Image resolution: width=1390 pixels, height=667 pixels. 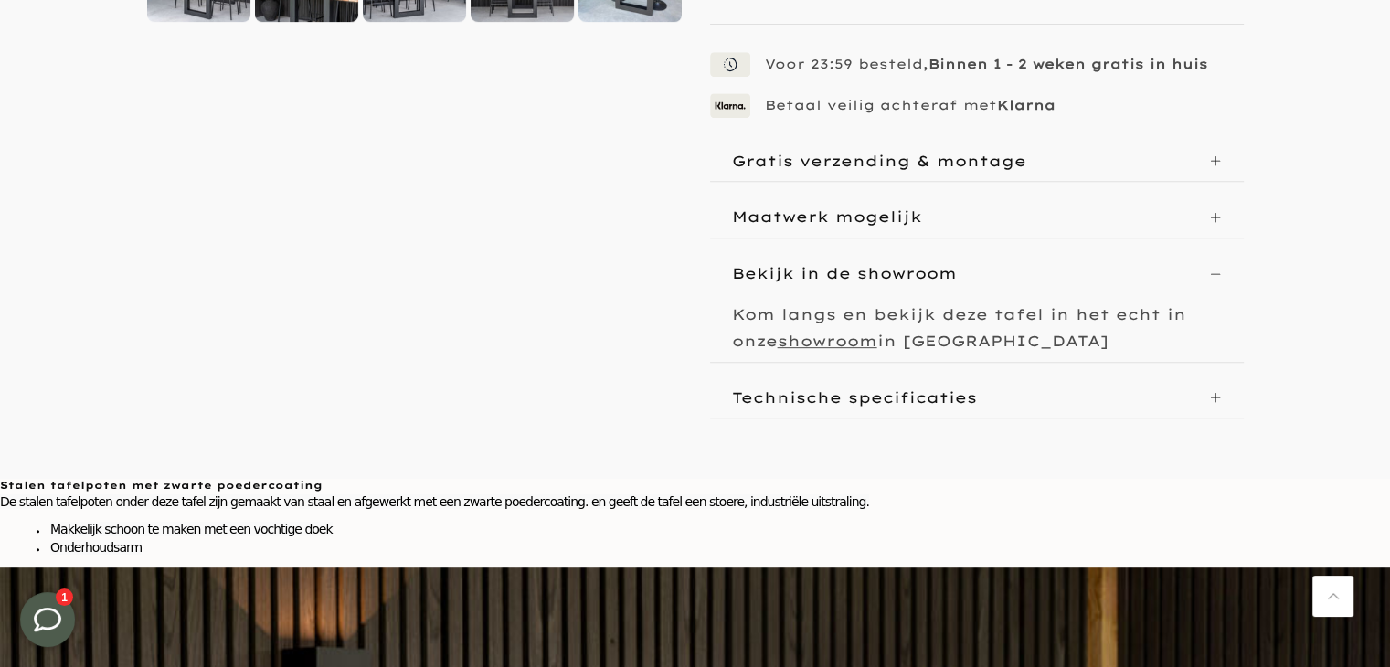 What do you see at coordinates (844, 273) in the screenshot?
I see `p: Bekijk in de showroom` at bounding box center [844, 273].